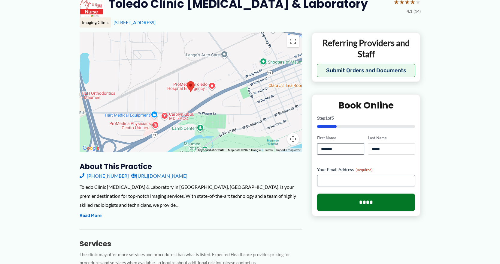 This screenshot has height=264, width=500. Describe the element at coordinates (293, 41) in the screenshot. I see `button: Toggle fullscreen view` at that location.